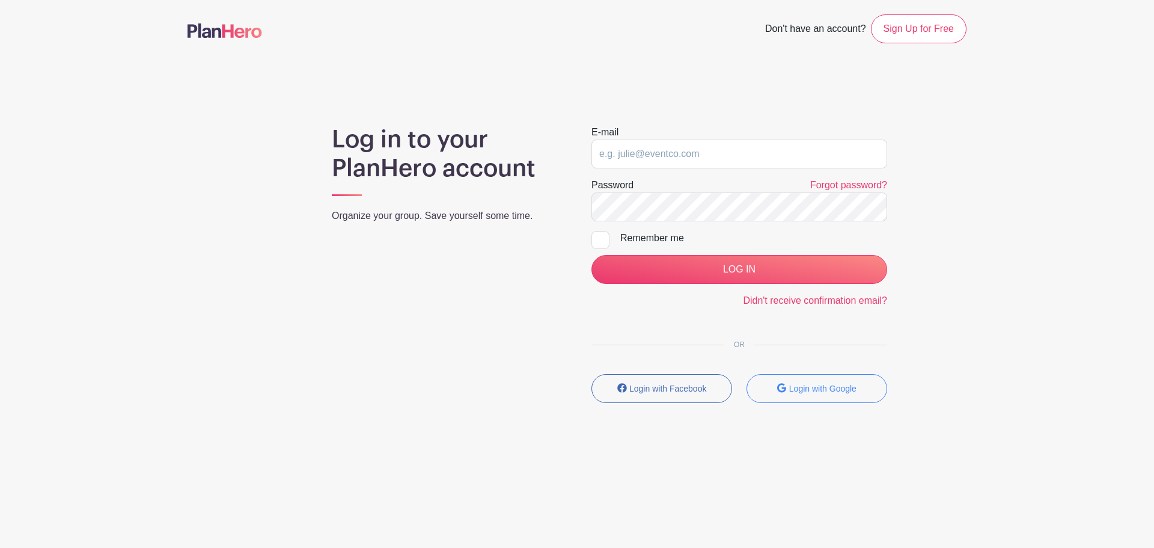  Describe the element at coordinates (613, 185) in the screenshot. I see `label: Password` at that location.